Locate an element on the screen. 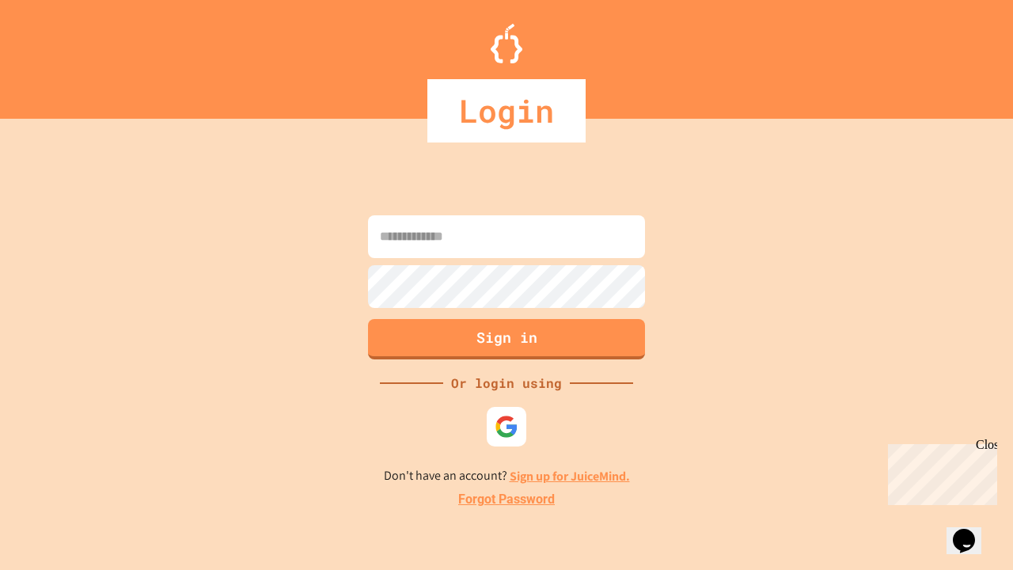 The height and width of the screenshot is (570, 1013). div: Chat with us now!Close is located at coordinates (58, 53).